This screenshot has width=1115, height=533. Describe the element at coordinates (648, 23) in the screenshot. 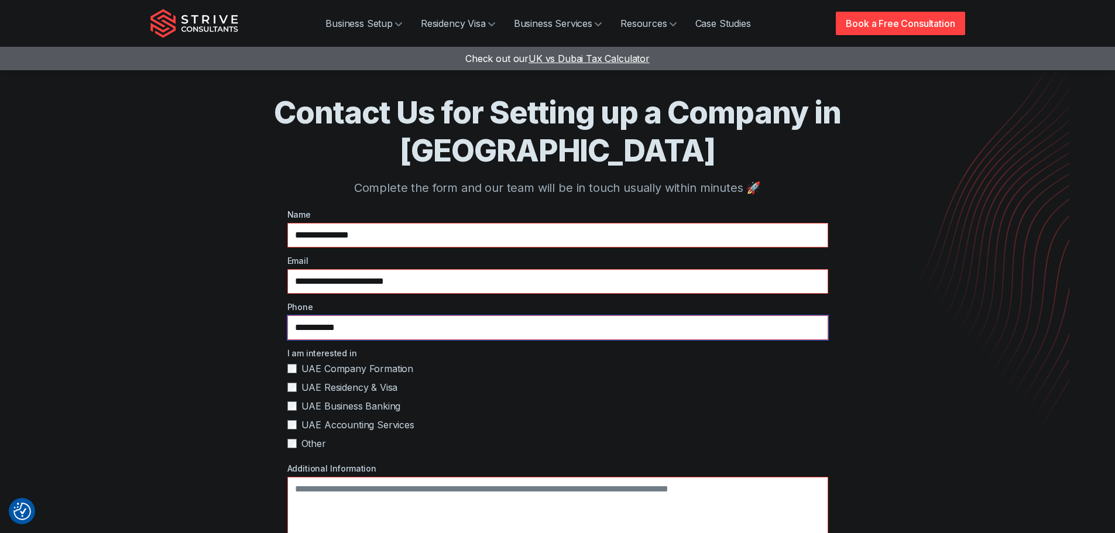

I see `a: Resources` at that location.